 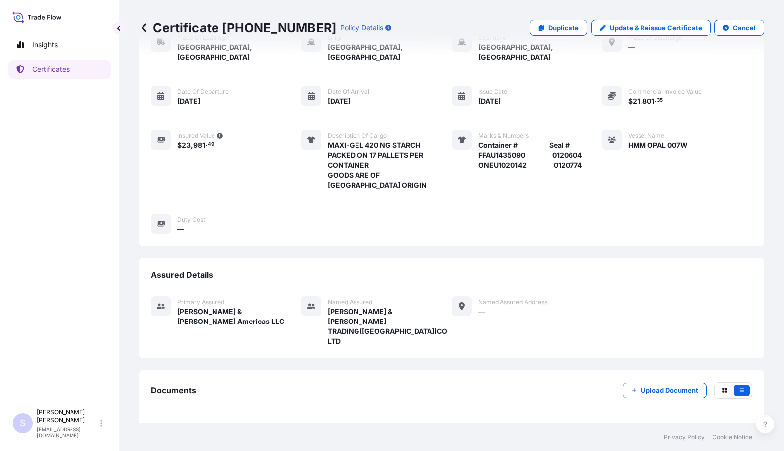 I want to click on a: Certificates, so click(x=60, y=70).